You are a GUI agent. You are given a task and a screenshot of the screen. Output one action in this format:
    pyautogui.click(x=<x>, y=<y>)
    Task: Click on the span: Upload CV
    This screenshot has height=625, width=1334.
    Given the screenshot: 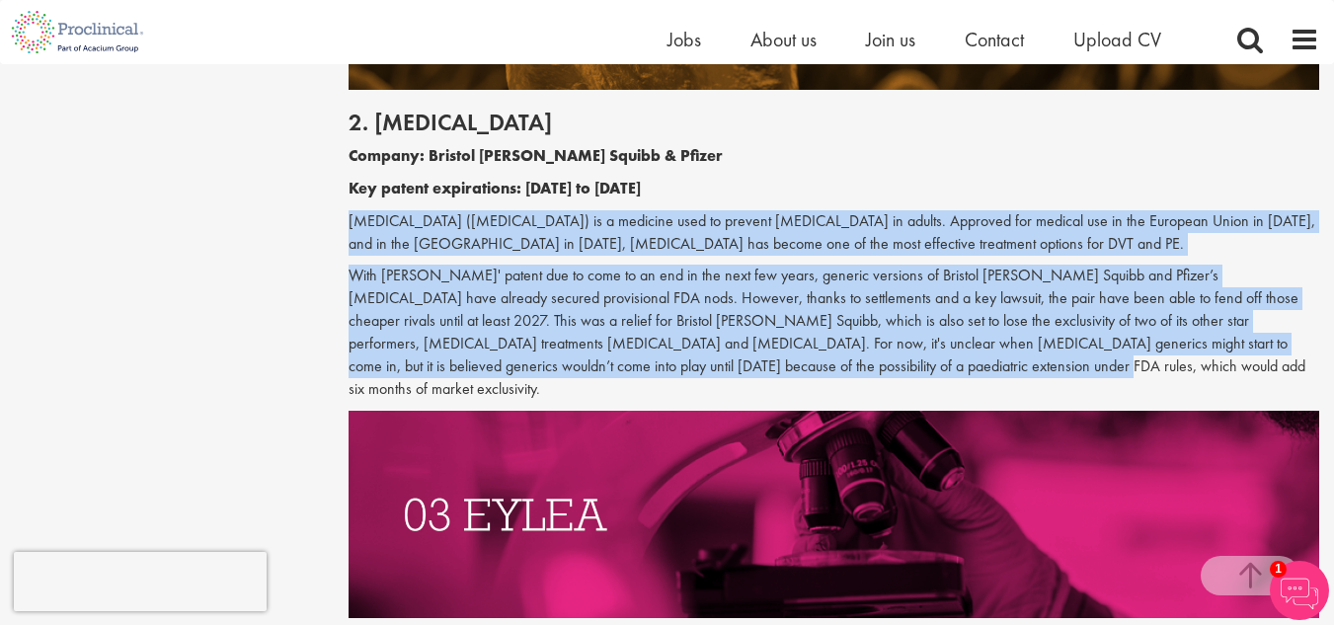 What is the action you would take?
    pyautogui.click(x=1117, y=40)
    